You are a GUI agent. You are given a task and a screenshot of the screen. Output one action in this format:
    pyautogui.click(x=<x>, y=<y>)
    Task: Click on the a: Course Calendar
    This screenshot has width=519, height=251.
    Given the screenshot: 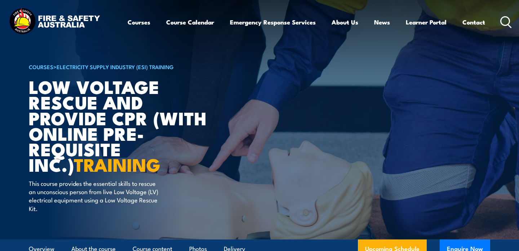 What is the action you would take?
    pyautogui.click(x=190, y=22)
    